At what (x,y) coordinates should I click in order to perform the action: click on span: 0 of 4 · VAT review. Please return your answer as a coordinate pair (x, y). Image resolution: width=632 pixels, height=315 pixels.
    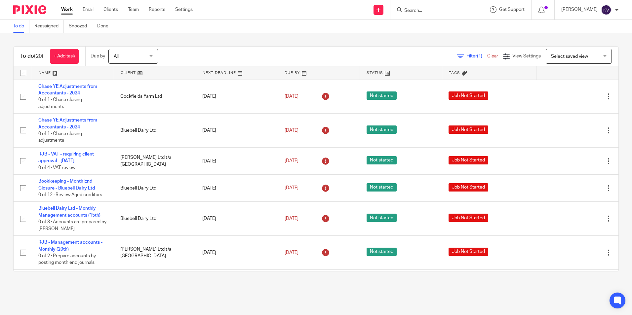
    Looking at the image, I should click on (57, 168).